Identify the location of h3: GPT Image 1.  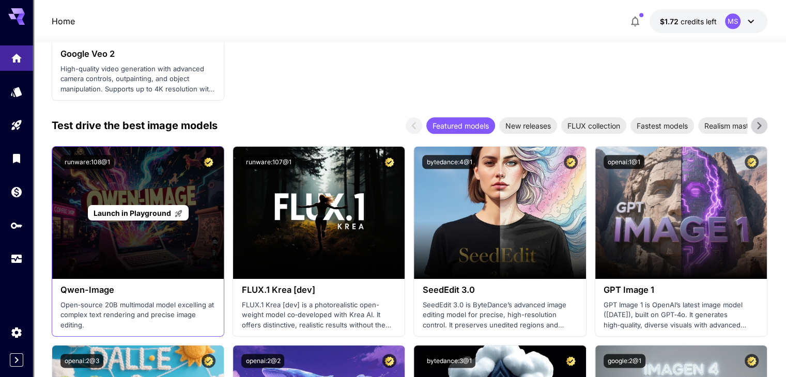
(681, 290).